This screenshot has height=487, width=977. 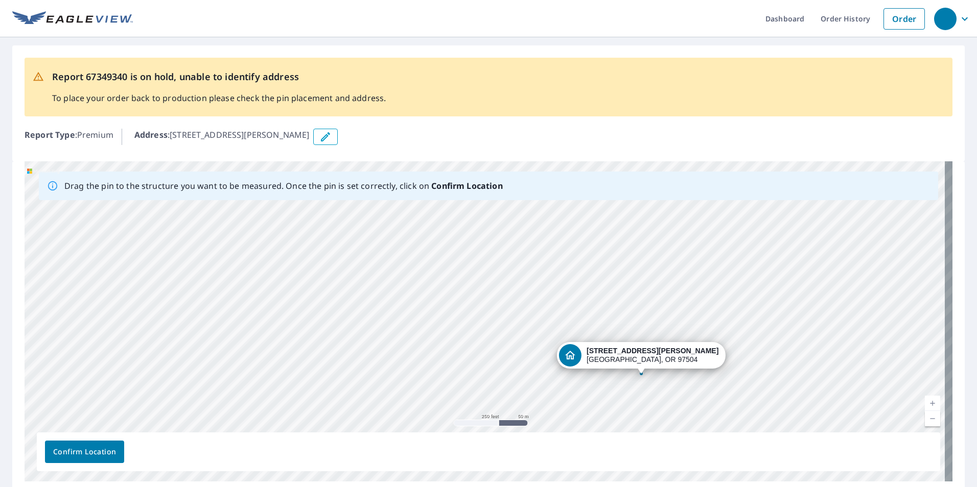 I want to click on p: : Premium, so click(x=69, y=137).